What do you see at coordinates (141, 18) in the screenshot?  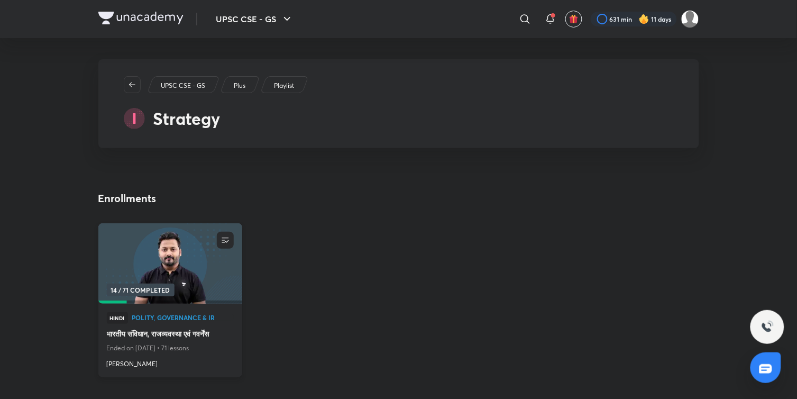 I see `img: Company Logo` at bounding box center [141, 18].